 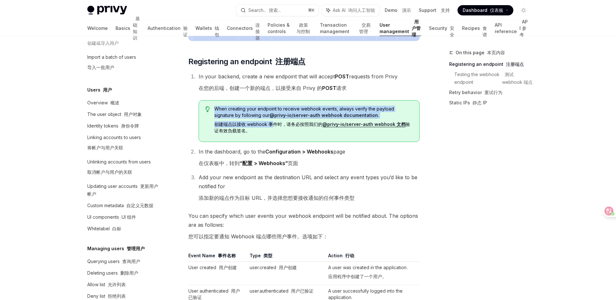 I want to click on font: API 参考, so click(x=524, y=28).